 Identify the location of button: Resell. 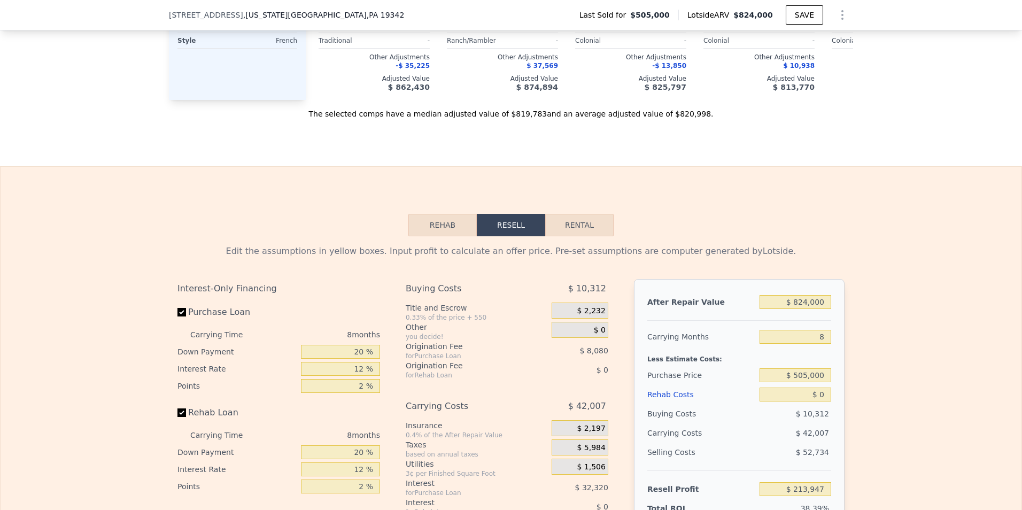
(511, 225).